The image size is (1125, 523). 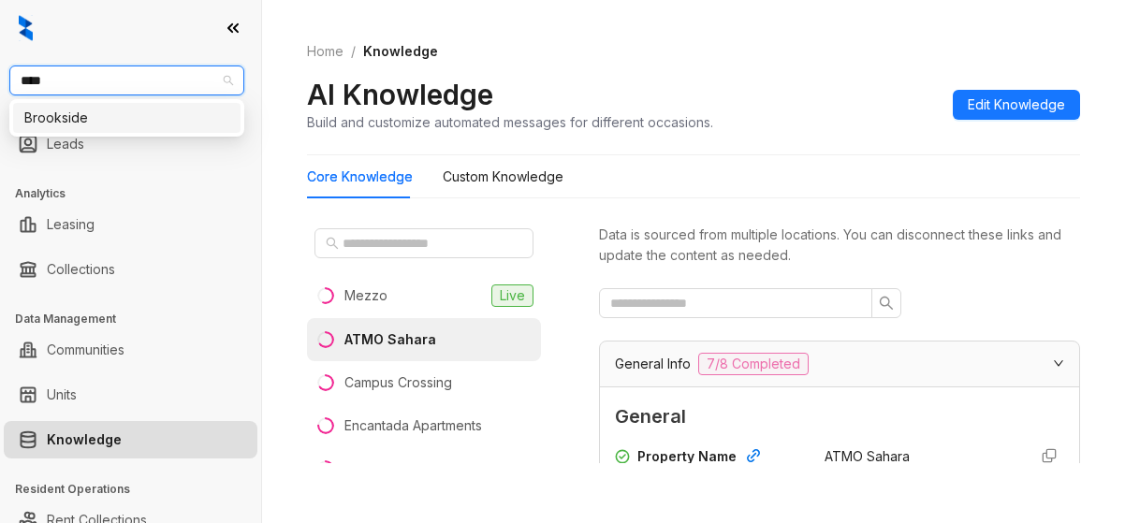 What do you see at coordinates (753, 364) in the screenshot?
I see `span: 7/8 Completed` at bounding box center [753, 364].